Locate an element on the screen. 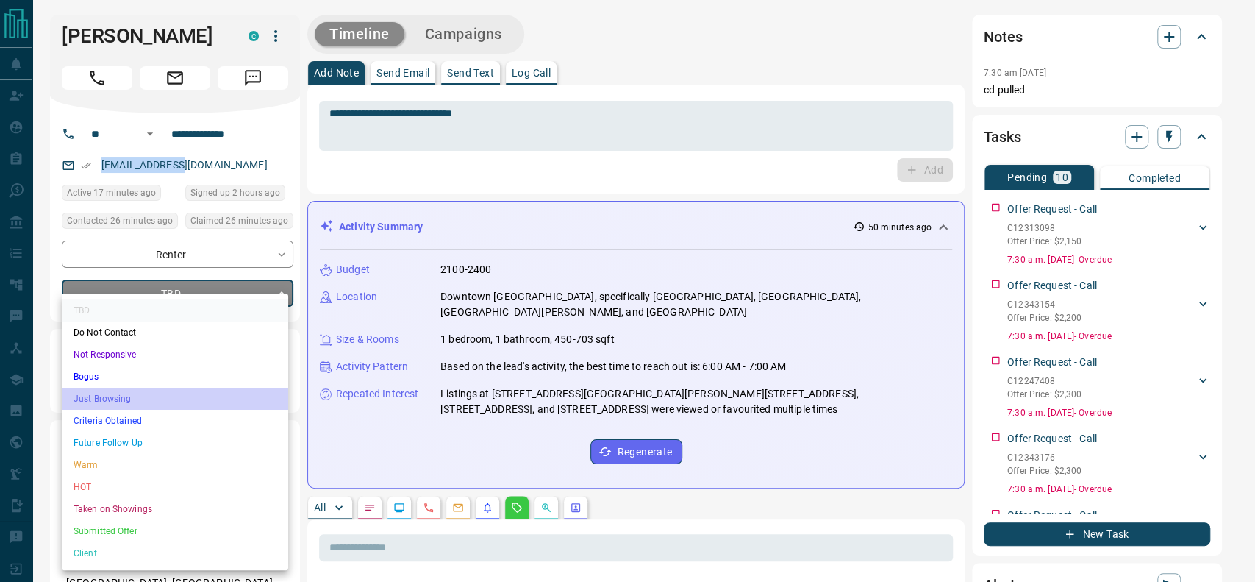 The image size is (1255, 582). li: HOT is located at coordinates (175, 487).